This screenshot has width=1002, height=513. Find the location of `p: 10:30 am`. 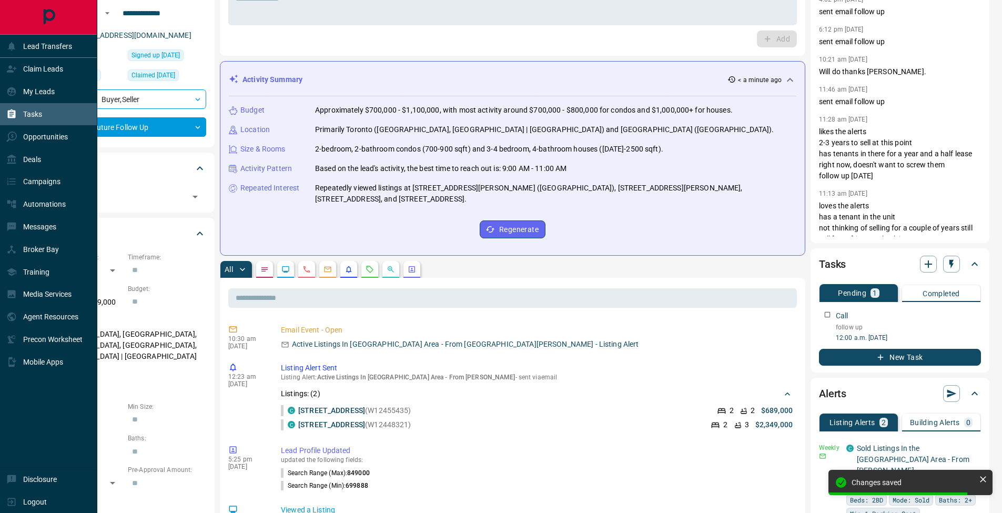

p: 10:30 am is located at coordinates (247, 339).